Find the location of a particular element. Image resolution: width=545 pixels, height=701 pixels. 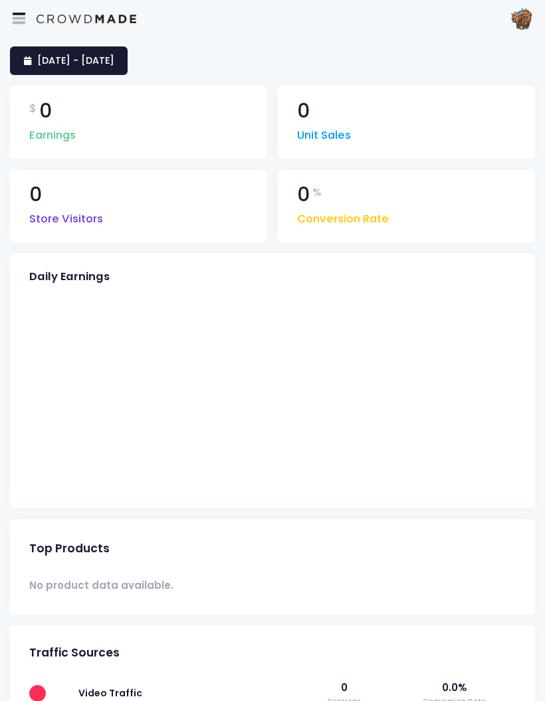

span: Unit Sales is located at coordinates (323, 132).